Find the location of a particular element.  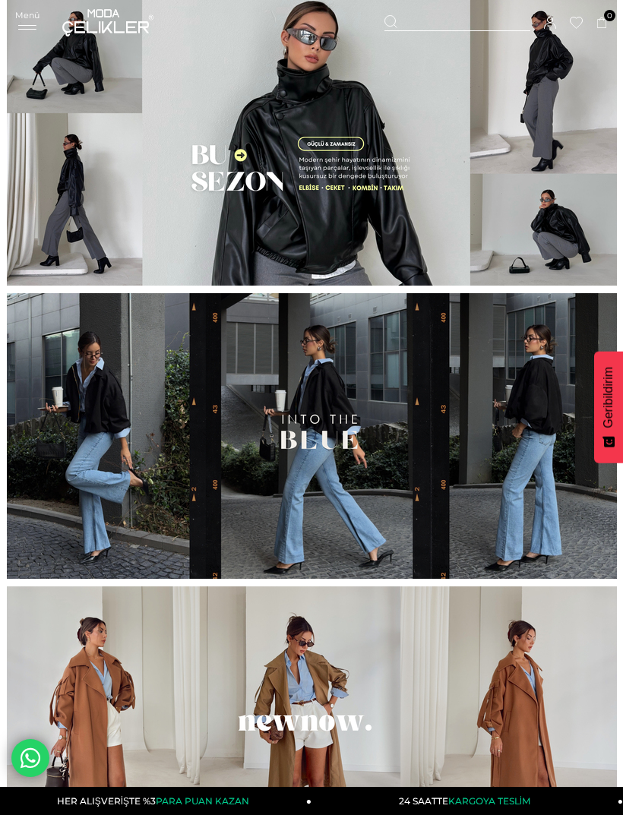

span: PARA PUAN KAZAN is located at coordinates (202, 801).